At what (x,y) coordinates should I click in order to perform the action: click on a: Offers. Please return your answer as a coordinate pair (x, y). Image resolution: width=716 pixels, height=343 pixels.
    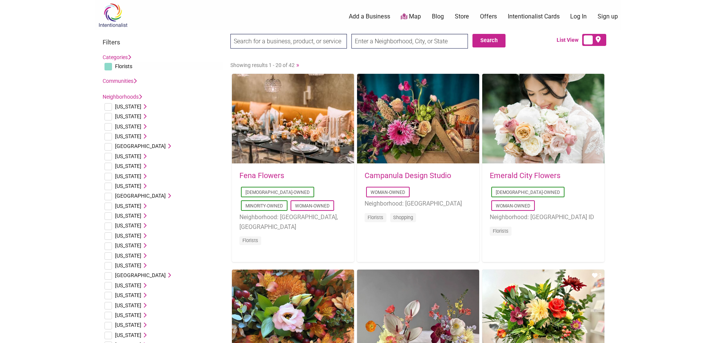
    Looking at the image, I should click on (488, 17).